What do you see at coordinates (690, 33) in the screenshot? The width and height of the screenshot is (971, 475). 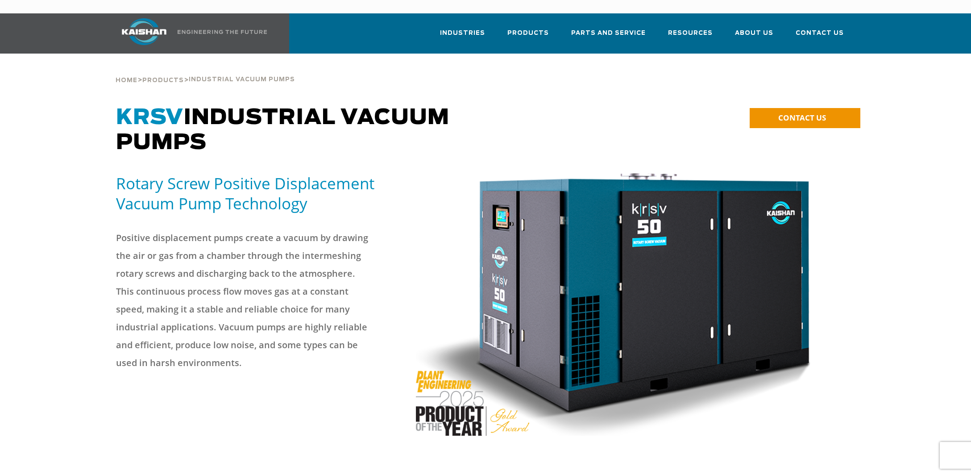 I see `span: Resources` at bounding box center [690, 33].